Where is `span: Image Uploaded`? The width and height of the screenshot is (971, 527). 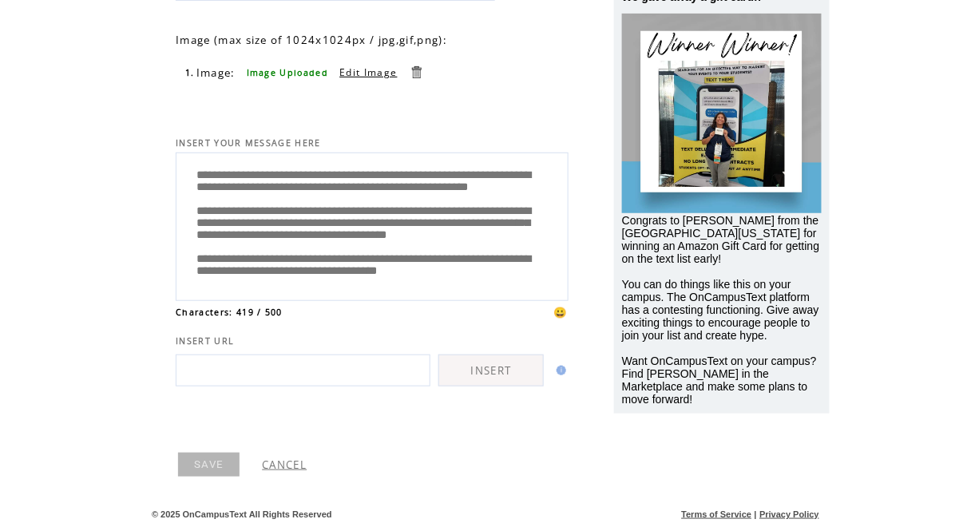
span: Image Uploaded is located at coordinates (288, 73).